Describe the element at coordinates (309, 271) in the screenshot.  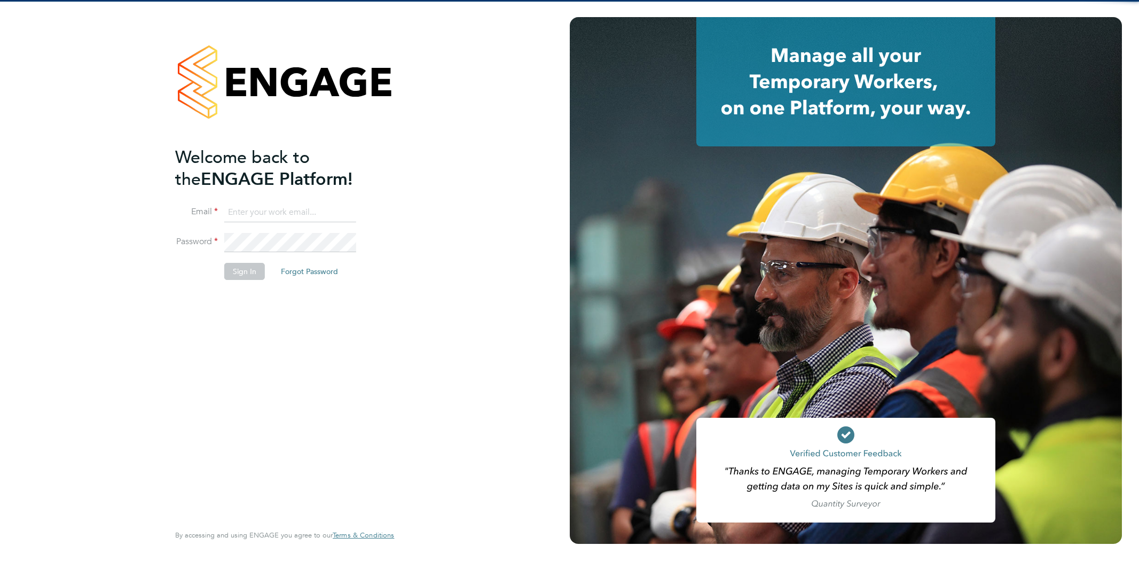
I see `button: Forgot Password` at that location.